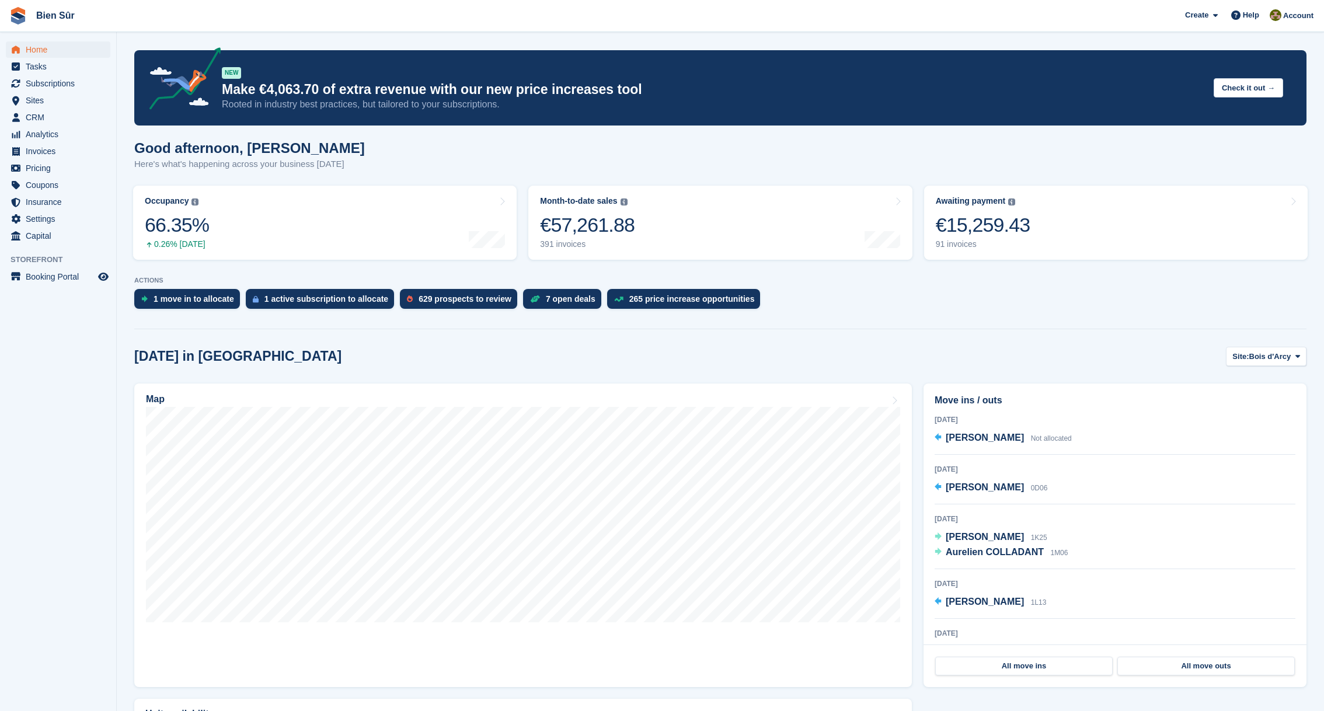 The image size is (1324, 711). Describe the element at coordinates (1206, 666) in the screenshot. I see `a: All move outs` at that location.